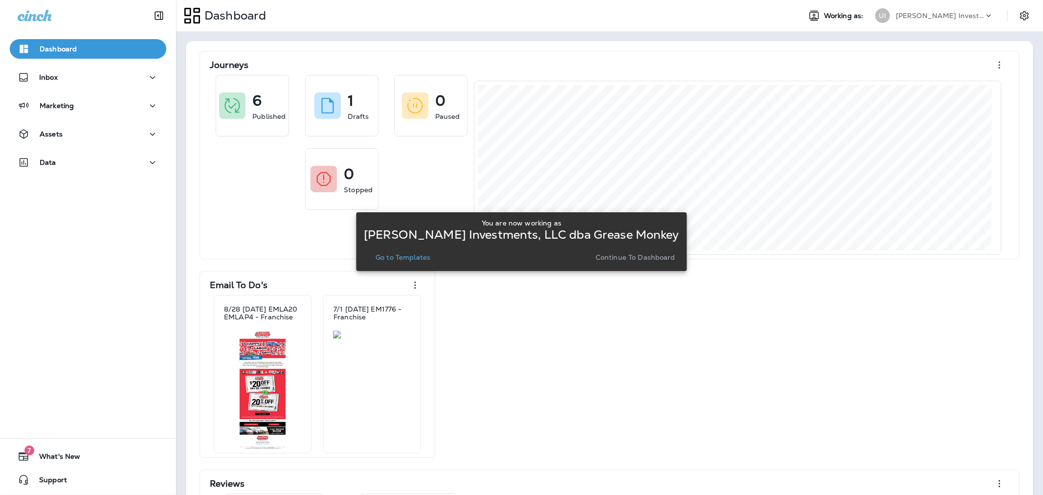  Describe the element at coordinates (1025, 16) in the screenshot. I see `button: Settings` at that location.